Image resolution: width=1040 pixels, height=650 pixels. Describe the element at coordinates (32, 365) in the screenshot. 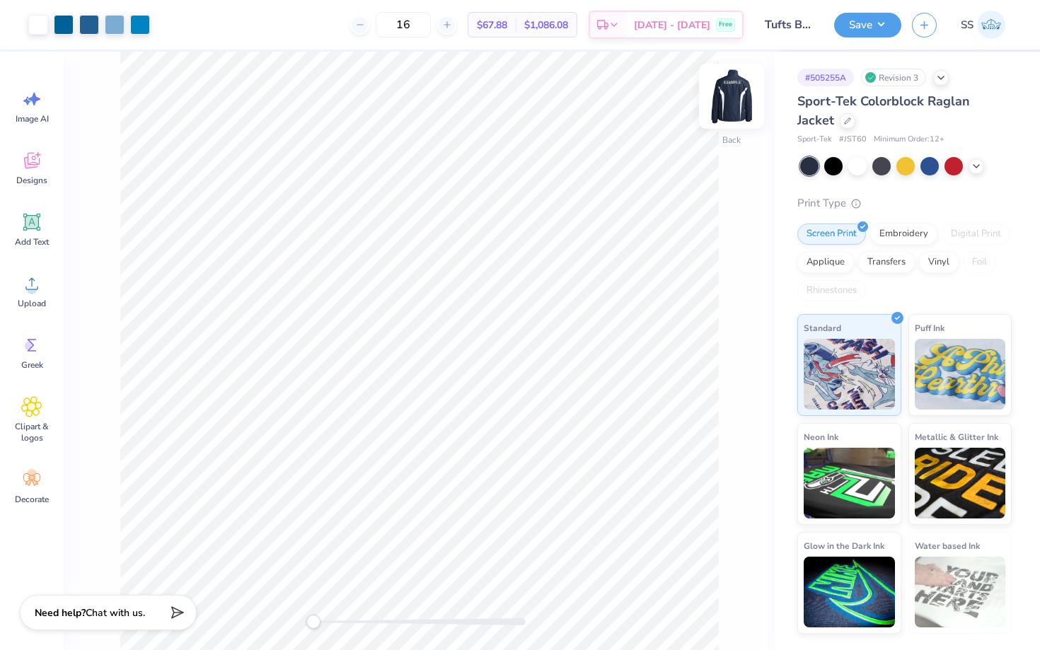

I see `span: Greek` at that location.